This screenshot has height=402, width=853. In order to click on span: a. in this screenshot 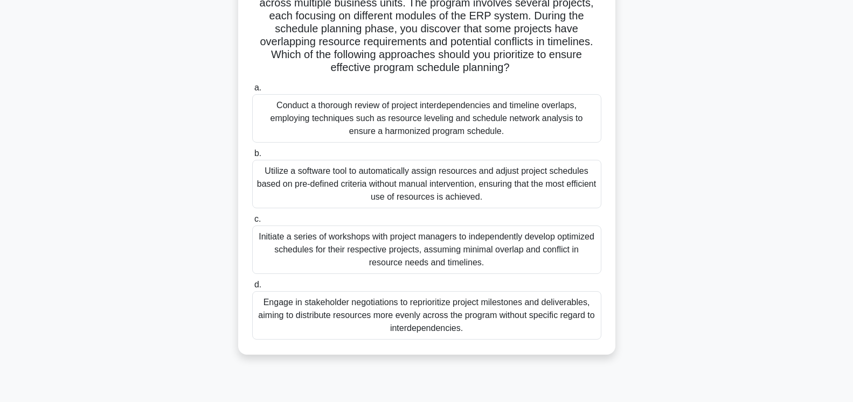, I will do `click(257, 87)`.